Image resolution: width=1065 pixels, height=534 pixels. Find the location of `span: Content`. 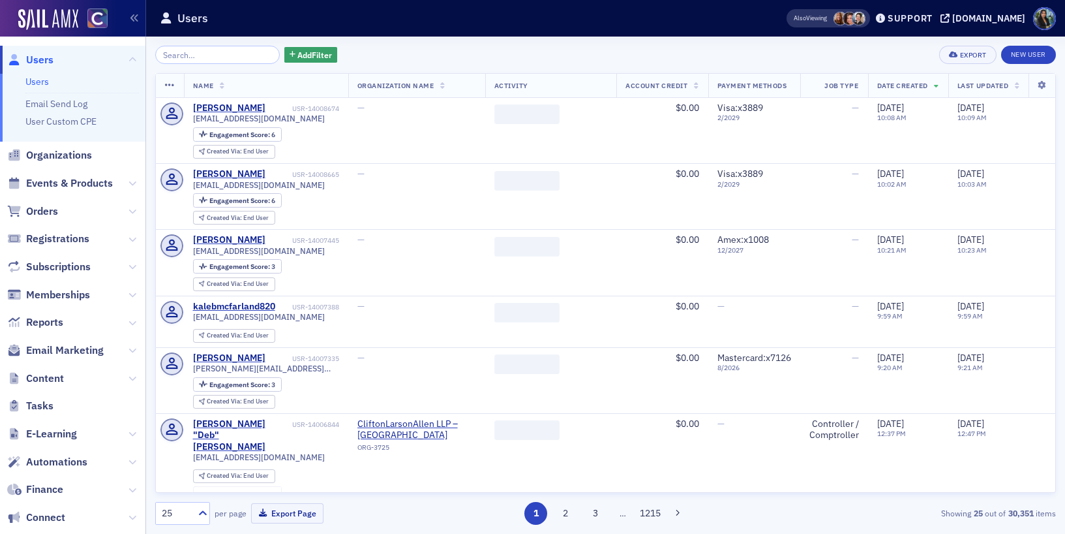

span: Content is located at coordinates (45, 378).